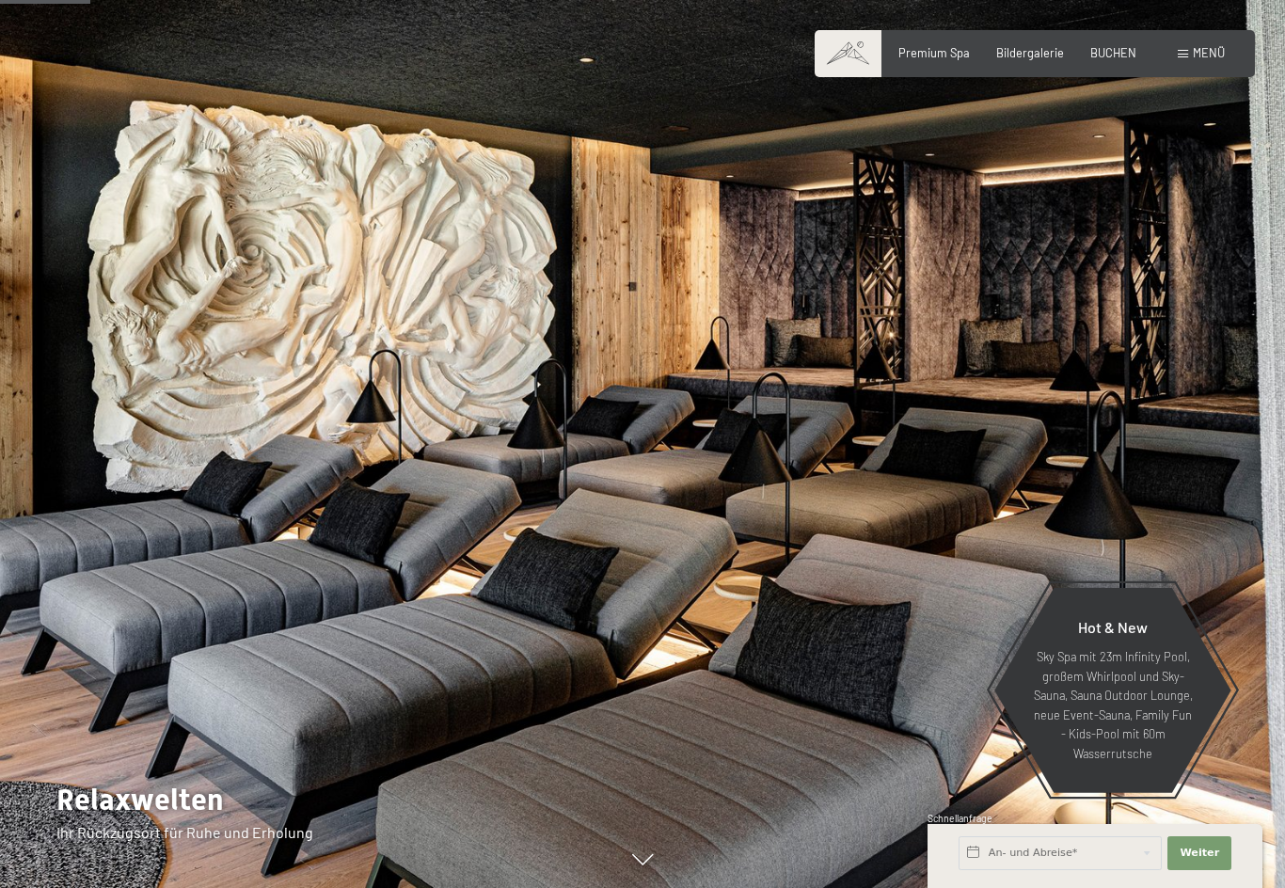  What do you see at coordinates (1113, 626) in the screenshot?
I see `span: Hot & New` at bounding box center [1113, 626].